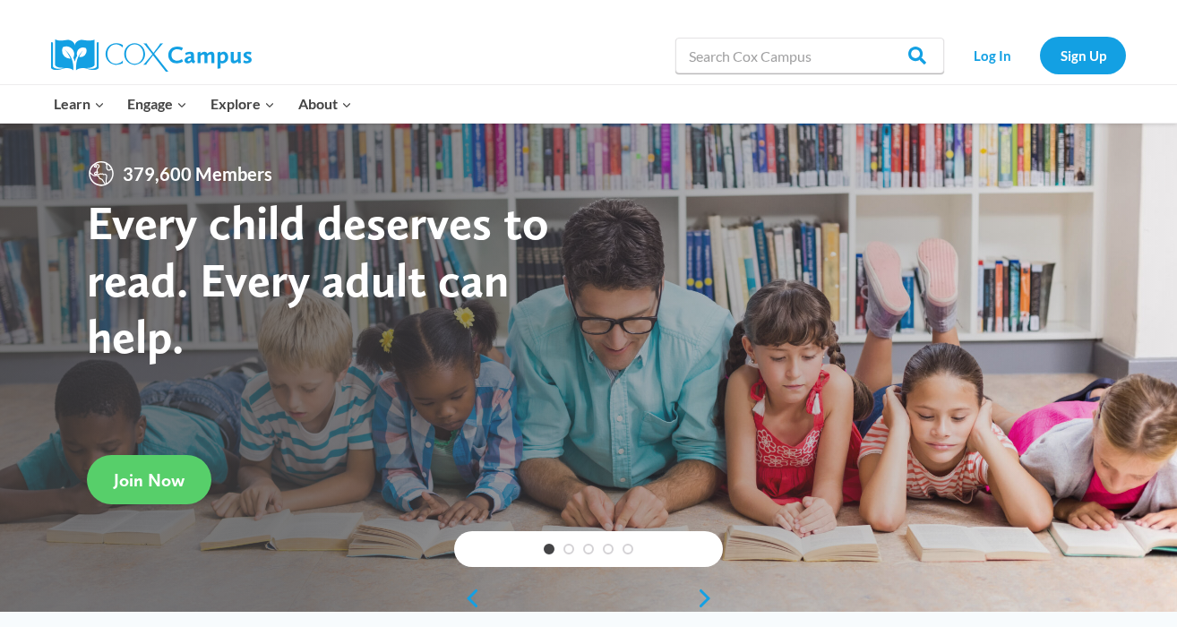 The image size is (1177, 627). Describe the element at coordinates (149, 479) in the screenshot. I see `a: Join Now` at that location.